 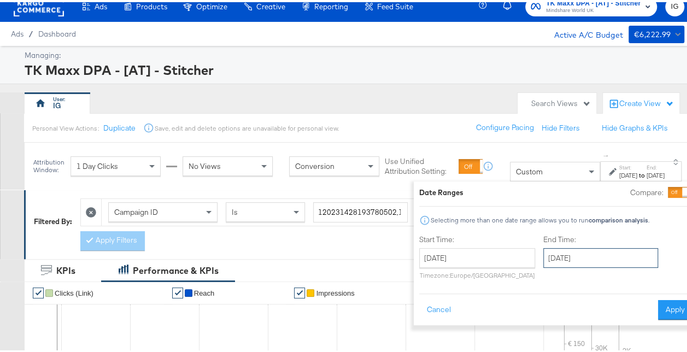 I want to click on span: 1 Day Clicks, so click(x=97, y=164).